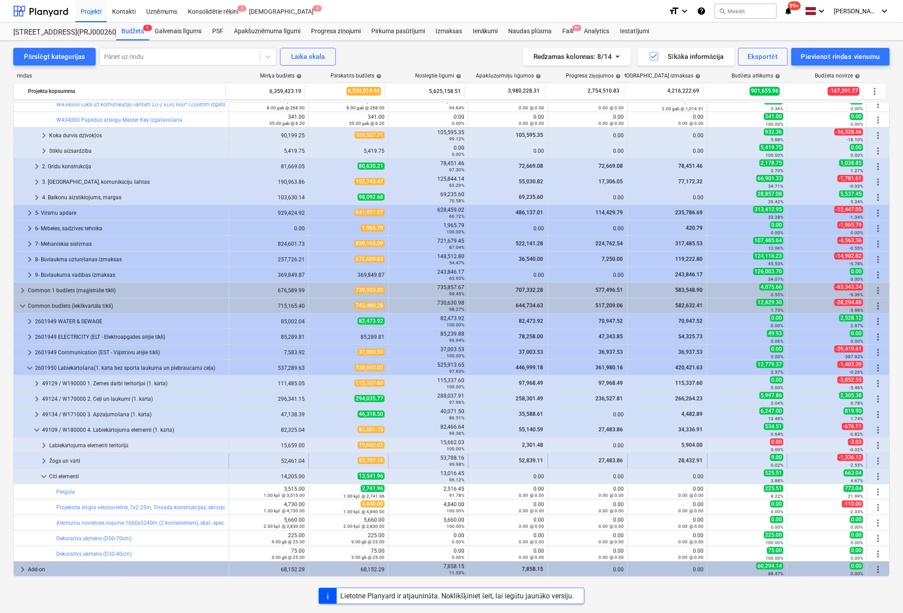 The width and height of the screenshot is (903, 613). What do you see at coordinates (776, 186) in the screenshot?
I see `small: 34.71%` at bounding box center [776, 186].